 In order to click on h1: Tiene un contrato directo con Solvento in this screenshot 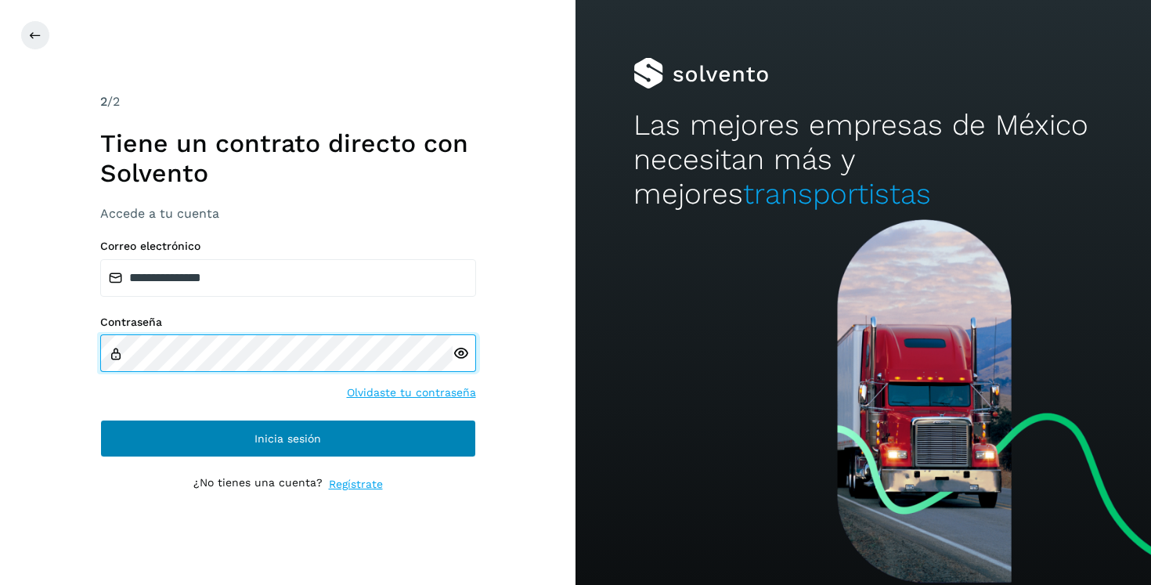, I will do `click(288, 158)`.